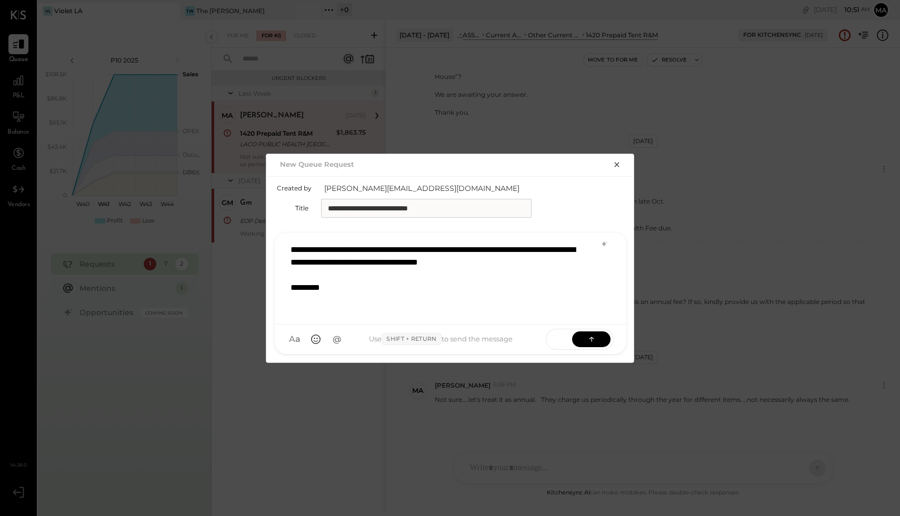 Image resolution: width=900 pixels, height=516 pixels. What do you see at coordinates (295, 339) in the screenshot?
I see `button: Aa` at bounding box center [295, 339].